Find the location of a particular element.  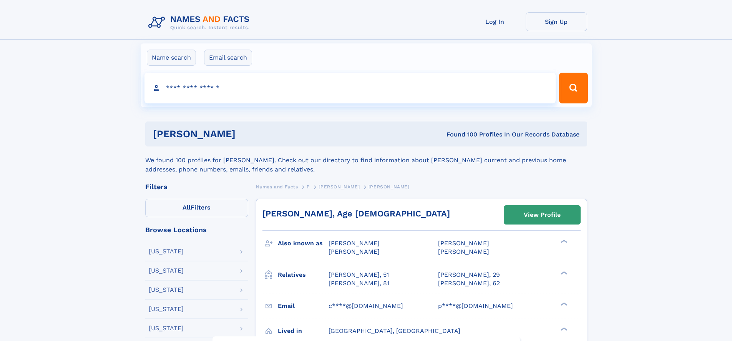

a: Log In is located at coordinates (495, 22).